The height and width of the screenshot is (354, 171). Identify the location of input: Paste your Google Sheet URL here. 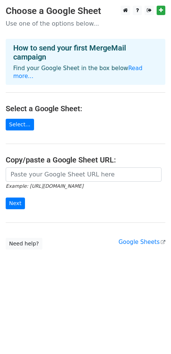
(83, 175).